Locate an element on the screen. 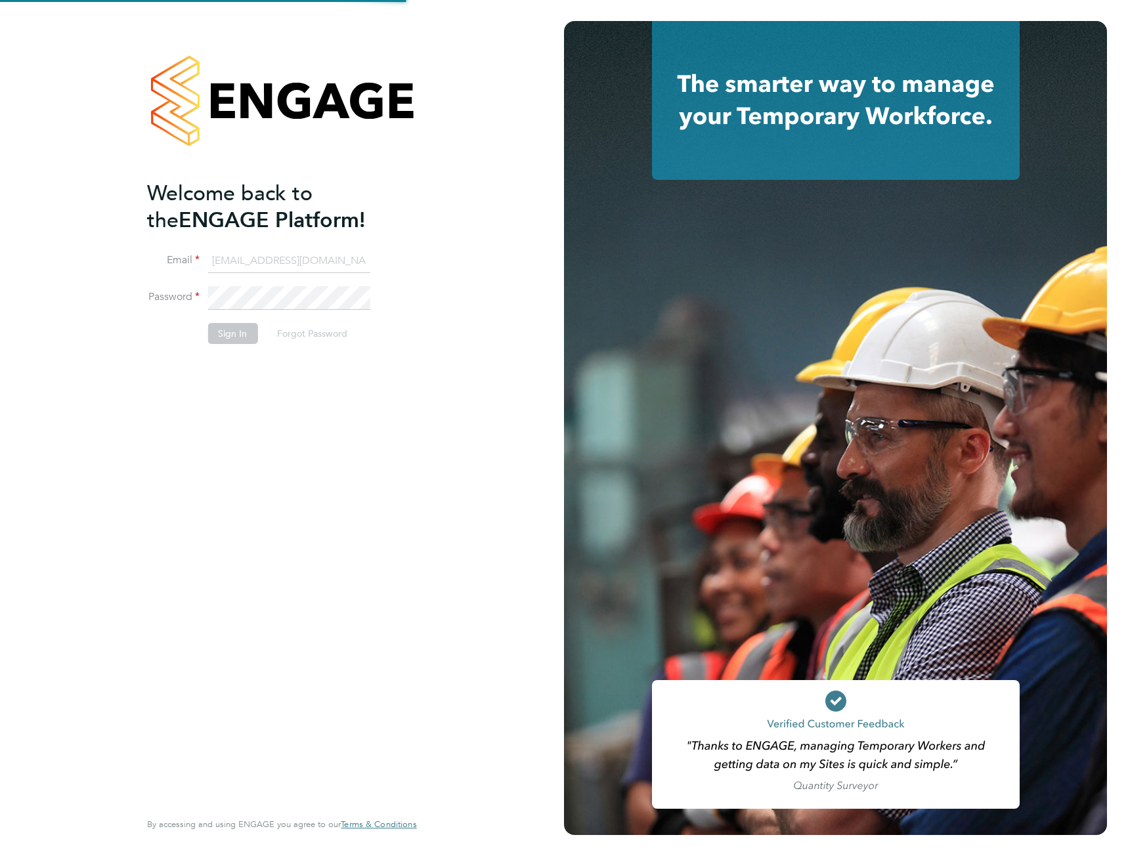 This screenshot has width=1128, height=856. button: Sign In is located at coordinates (232, 333).